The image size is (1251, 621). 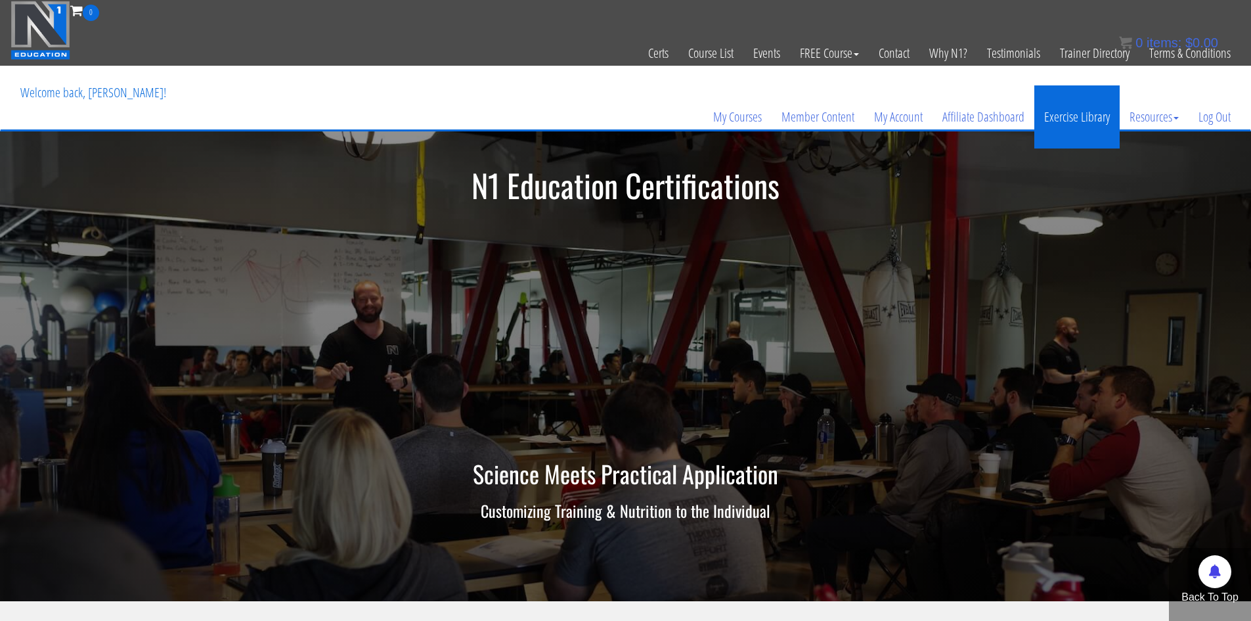 I want to click on a: Events, so click(x=767, y=53).